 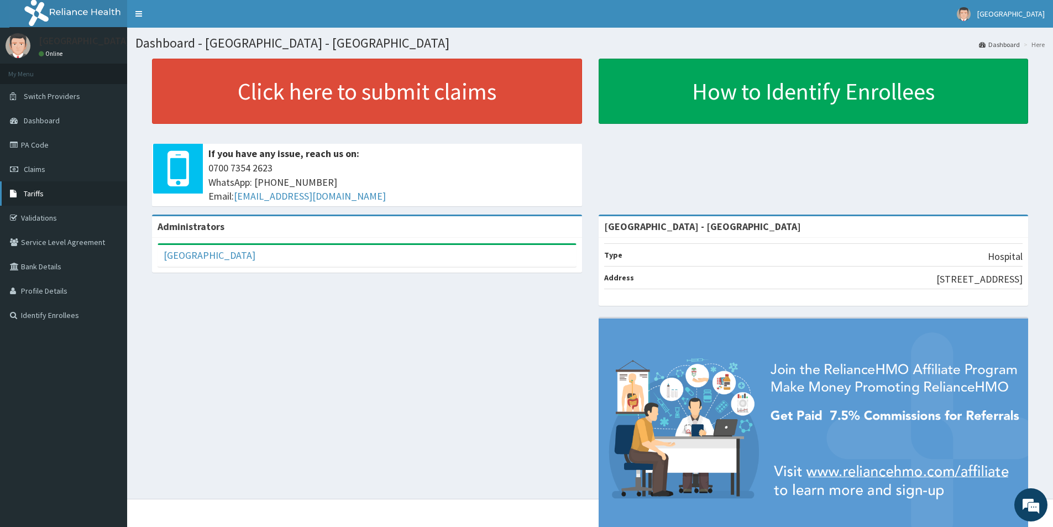 I want to click on a: Click here to submit claims, so click(x=367, y=91).